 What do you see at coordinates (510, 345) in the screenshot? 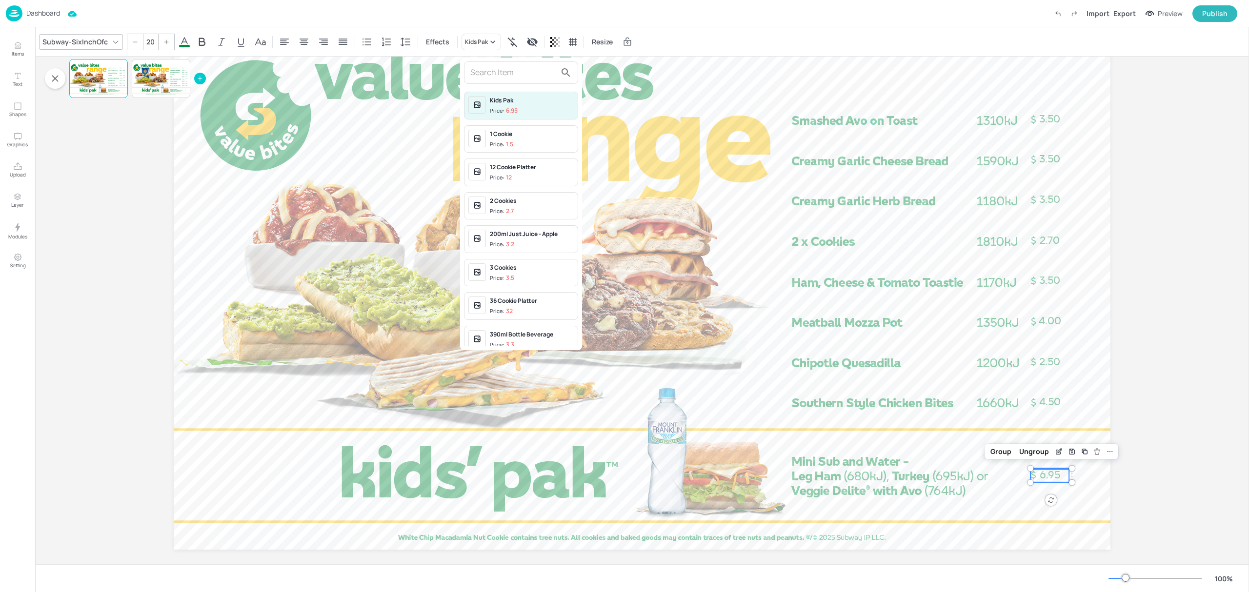
I see `p: 3.3` at bounding box center [510, 345].